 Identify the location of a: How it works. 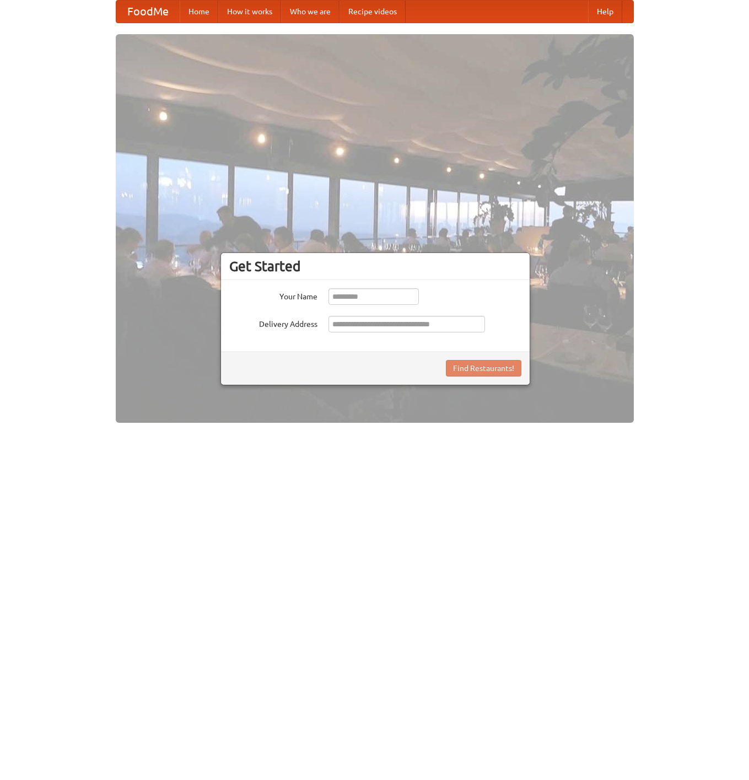
(250, 12).